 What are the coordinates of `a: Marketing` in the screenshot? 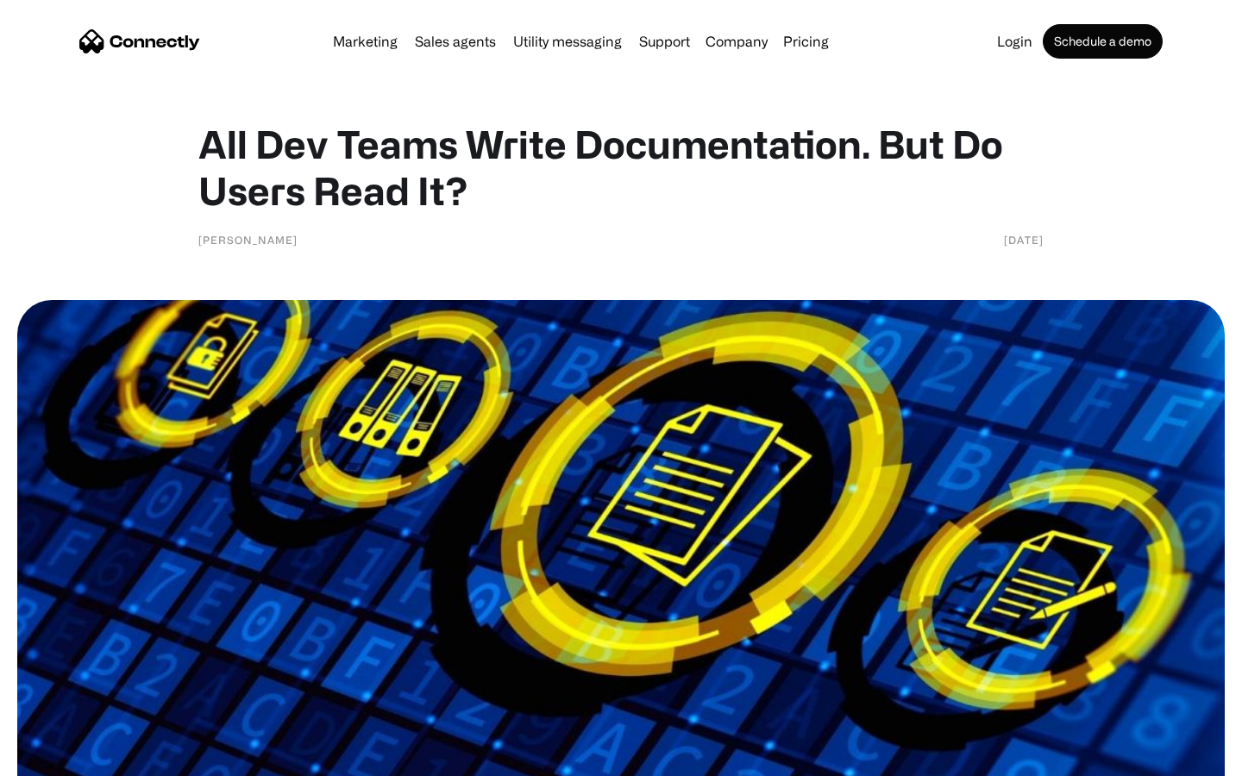 It's located at (365, 41).